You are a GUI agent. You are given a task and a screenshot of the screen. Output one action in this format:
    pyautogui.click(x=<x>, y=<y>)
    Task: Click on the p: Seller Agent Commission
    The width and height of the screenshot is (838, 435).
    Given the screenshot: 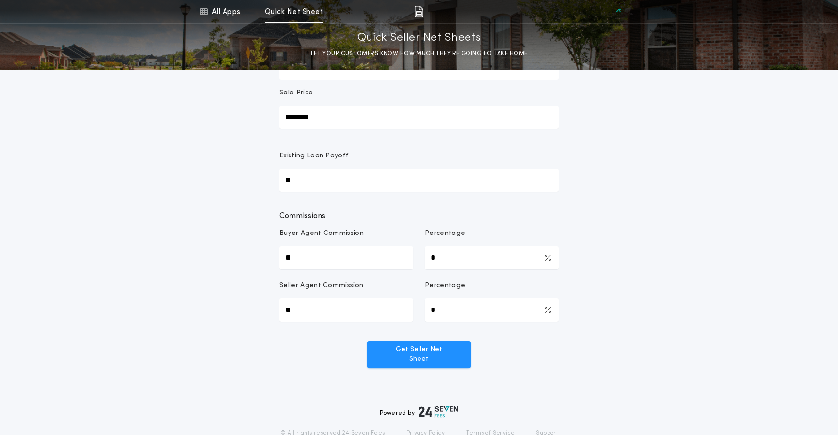 What is the action you would take?
    pyautogui.click(x=321, y=286)
    